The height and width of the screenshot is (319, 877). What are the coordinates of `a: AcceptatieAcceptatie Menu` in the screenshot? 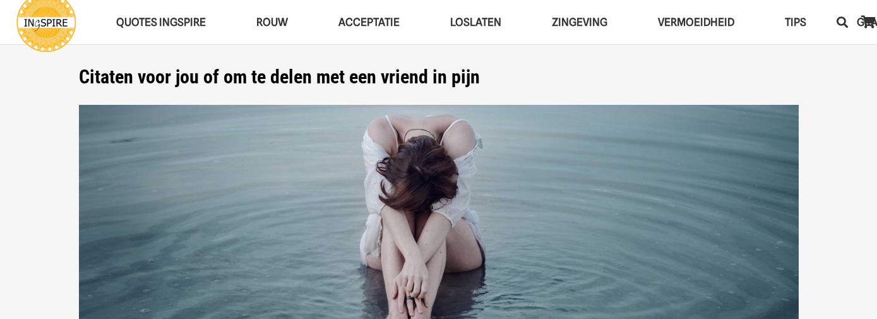 It's located at (369, 22).